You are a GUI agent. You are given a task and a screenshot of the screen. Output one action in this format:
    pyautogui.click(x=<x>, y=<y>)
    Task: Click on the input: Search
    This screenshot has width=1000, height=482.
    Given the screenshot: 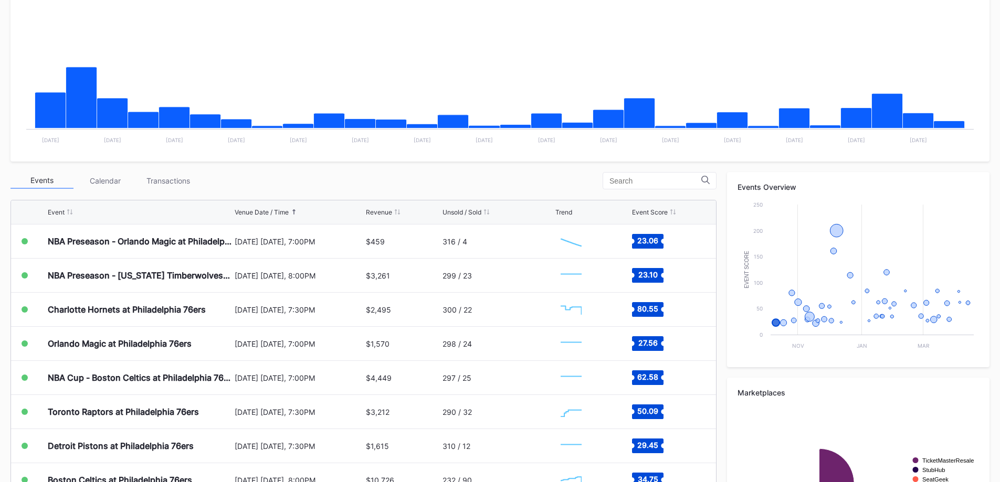 What is the action you would take?
    pyautogui.click(x=655, y=181)
    